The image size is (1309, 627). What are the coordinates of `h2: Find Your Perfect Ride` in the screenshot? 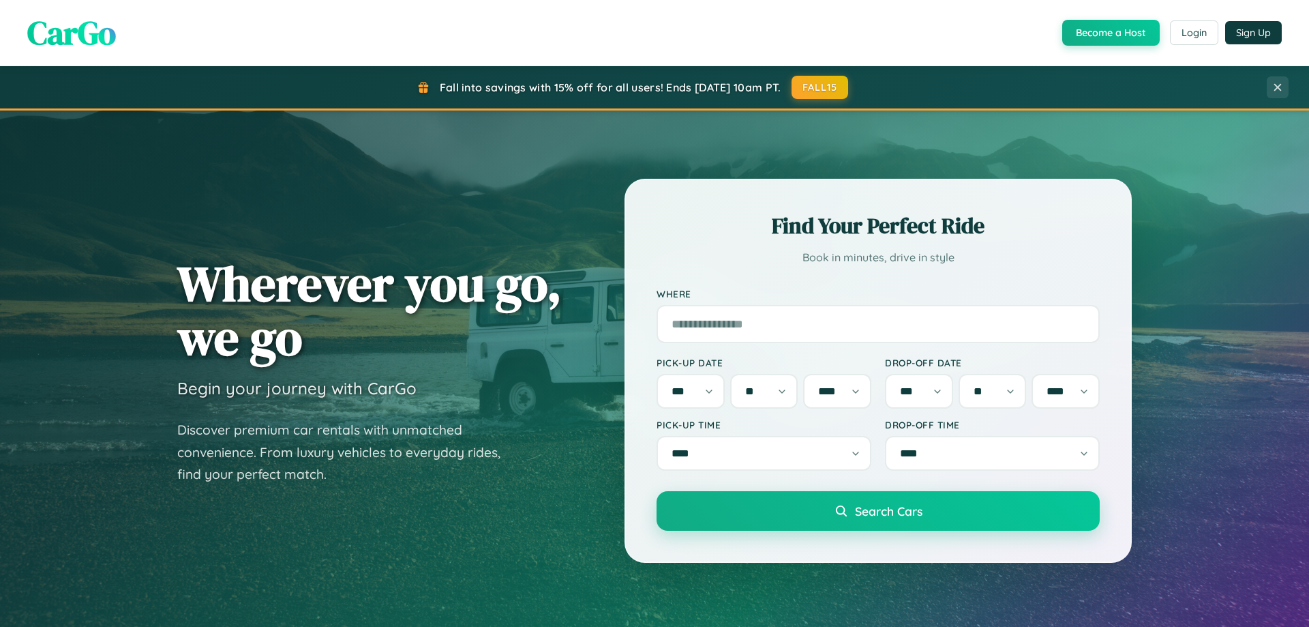 It's located at (878, 226).